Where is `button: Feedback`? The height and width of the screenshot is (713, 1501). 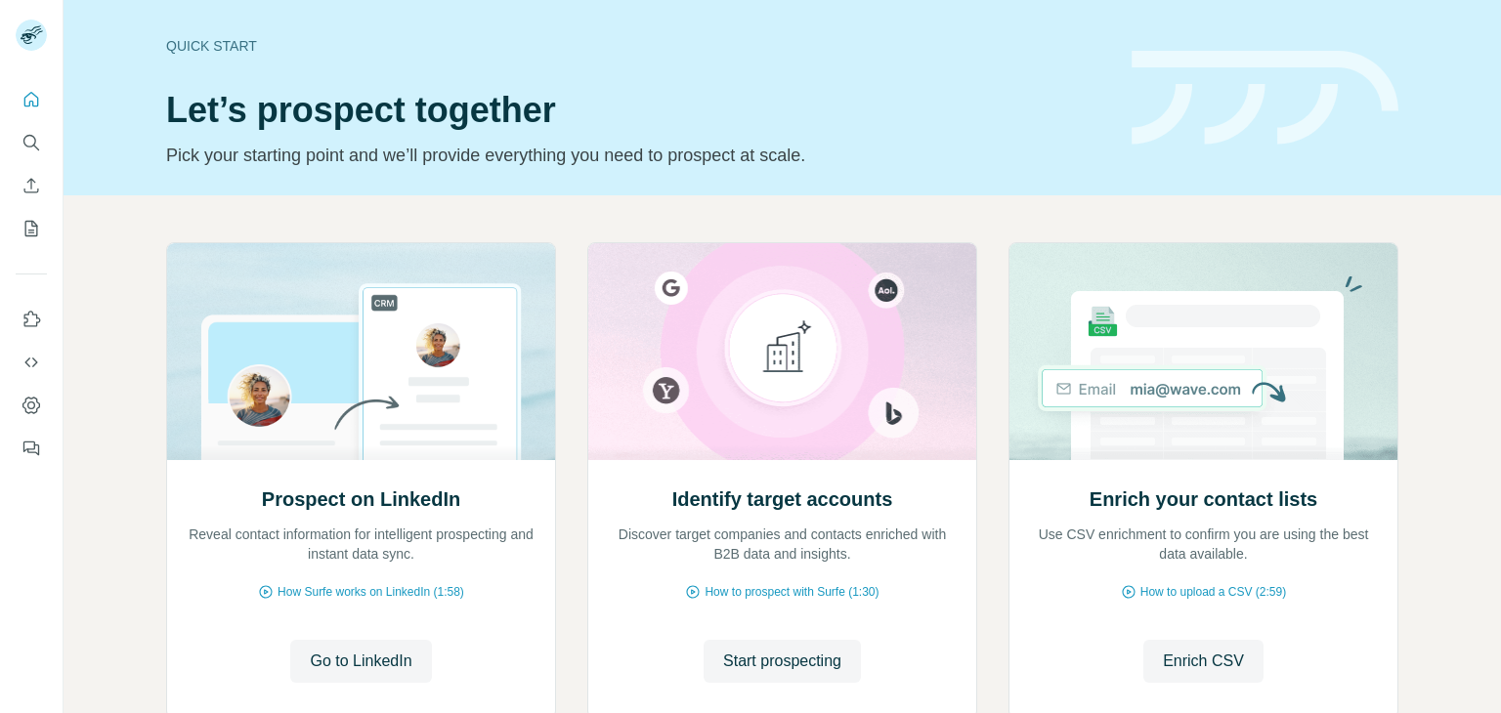
button: Feedback is located at coordinates (31, 448).